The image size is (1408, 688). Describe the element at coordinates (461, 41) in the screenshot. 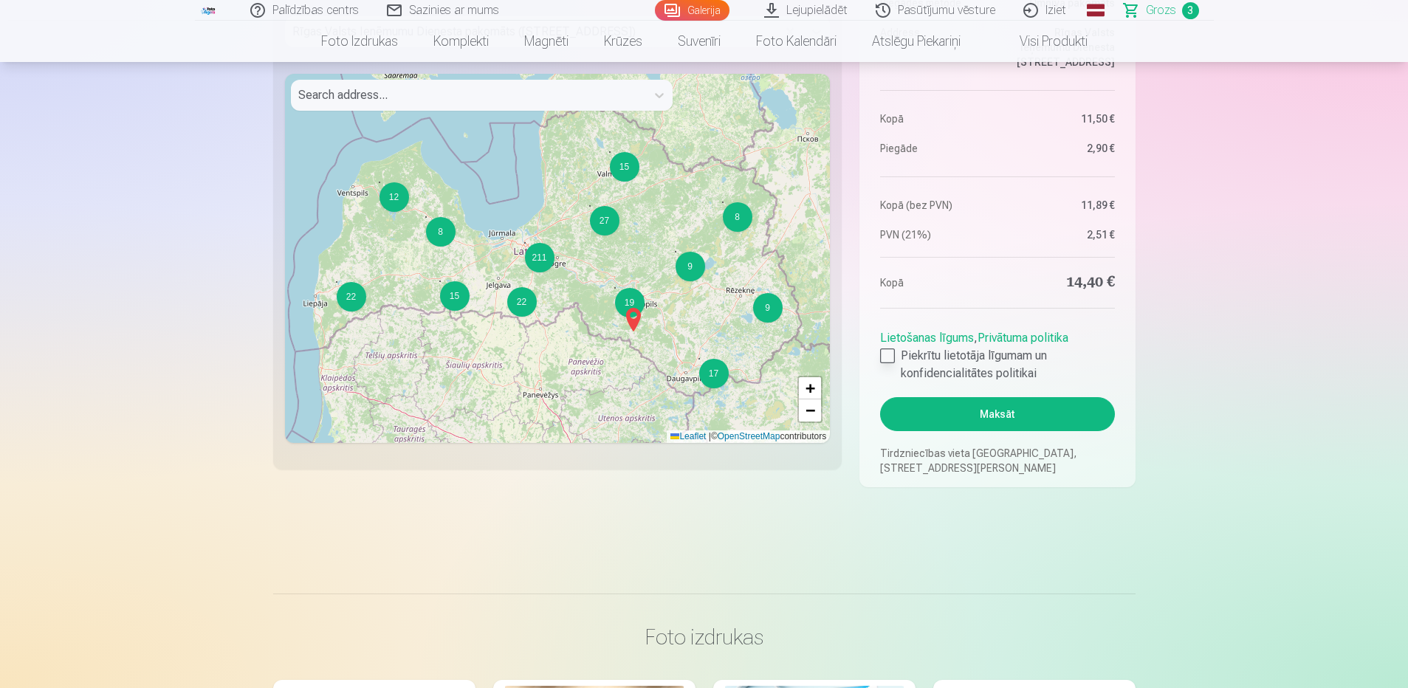

I see `a: Komplekti` at that location.